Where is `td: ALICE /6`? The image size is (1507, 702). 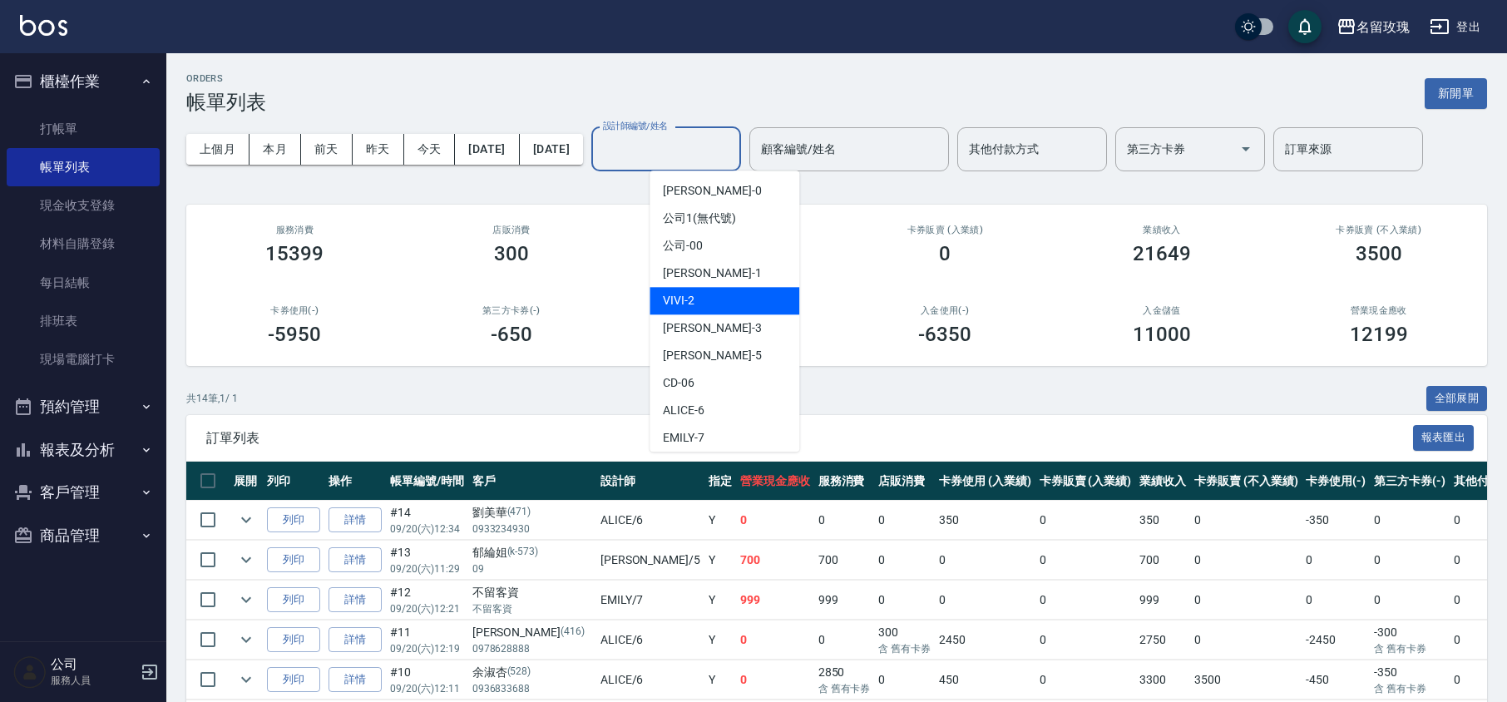
td: ALICE /6 is located at coordinates (650, 640).